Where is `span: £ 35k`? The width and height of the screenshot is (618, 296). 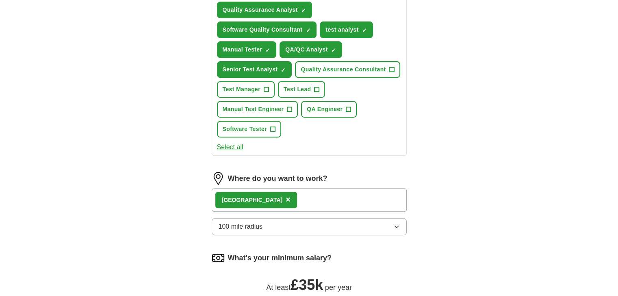
span: £ 35k is located at coordinates (307, 285).